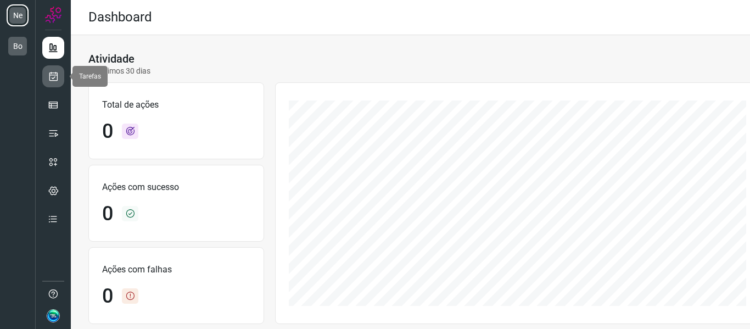 The height and width of the screenshot is (329, 750). Describe the element at coordinates (18, 46) in the screenshot. I see `li: Bo` at that location.